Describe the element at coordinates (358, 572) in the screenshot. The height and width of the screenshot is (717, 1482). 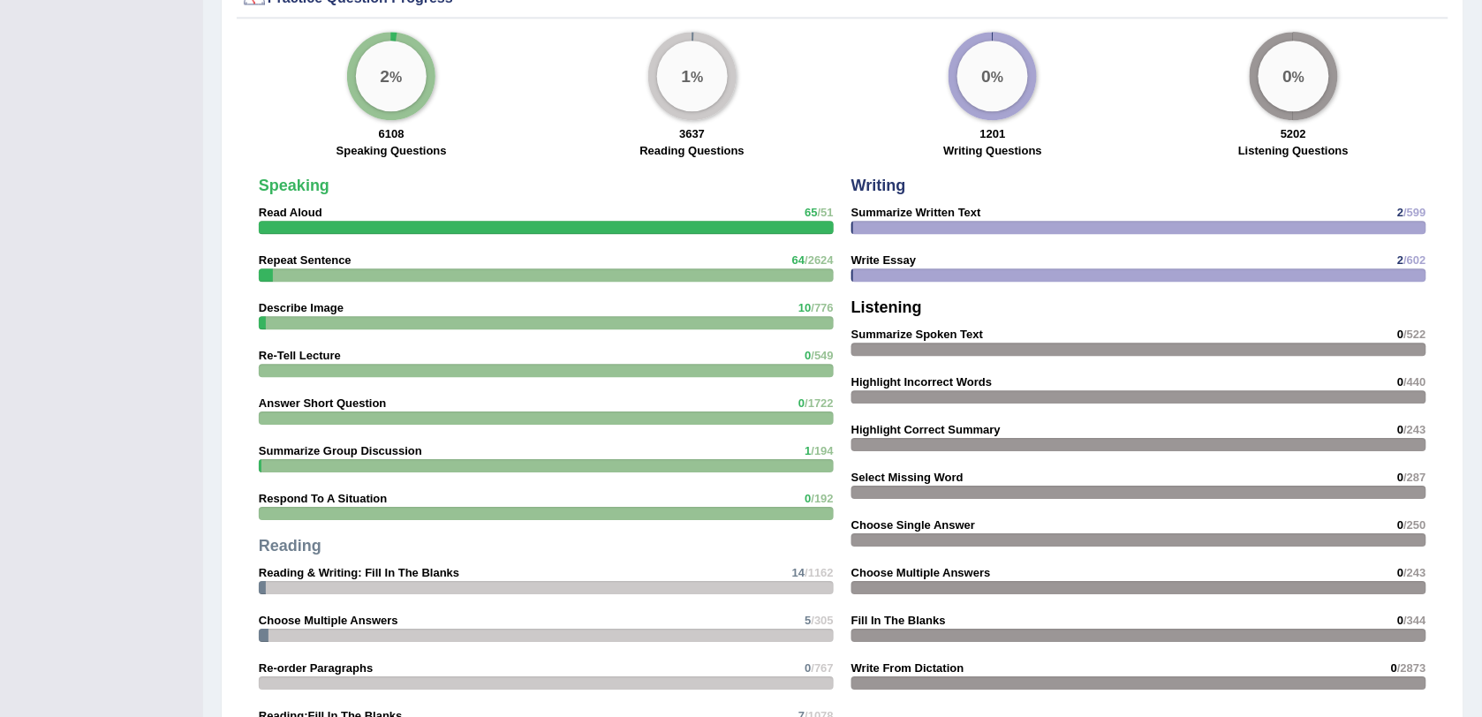
I see `strong: Reading & Writing: Fill In The Blanks` at that location.